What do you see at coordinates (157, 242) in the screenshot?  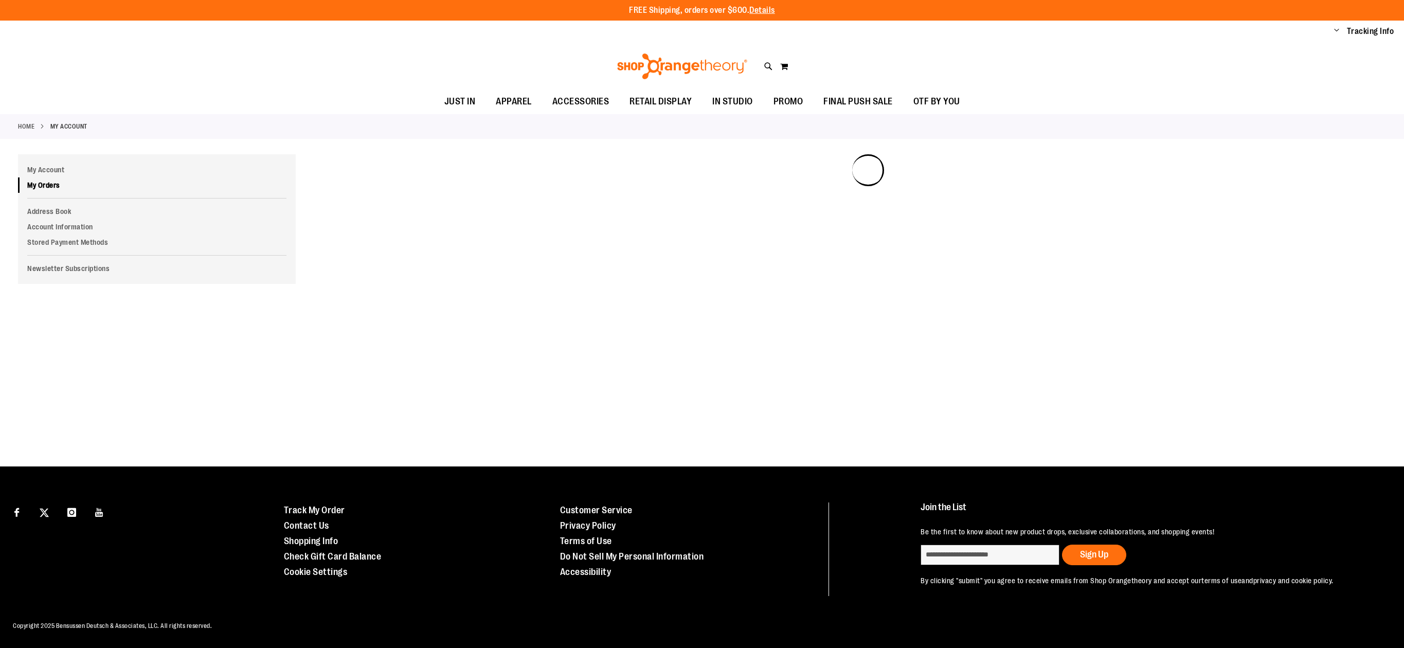 I see `a: Stored Payment Methods` at bounding box center [157, 242].